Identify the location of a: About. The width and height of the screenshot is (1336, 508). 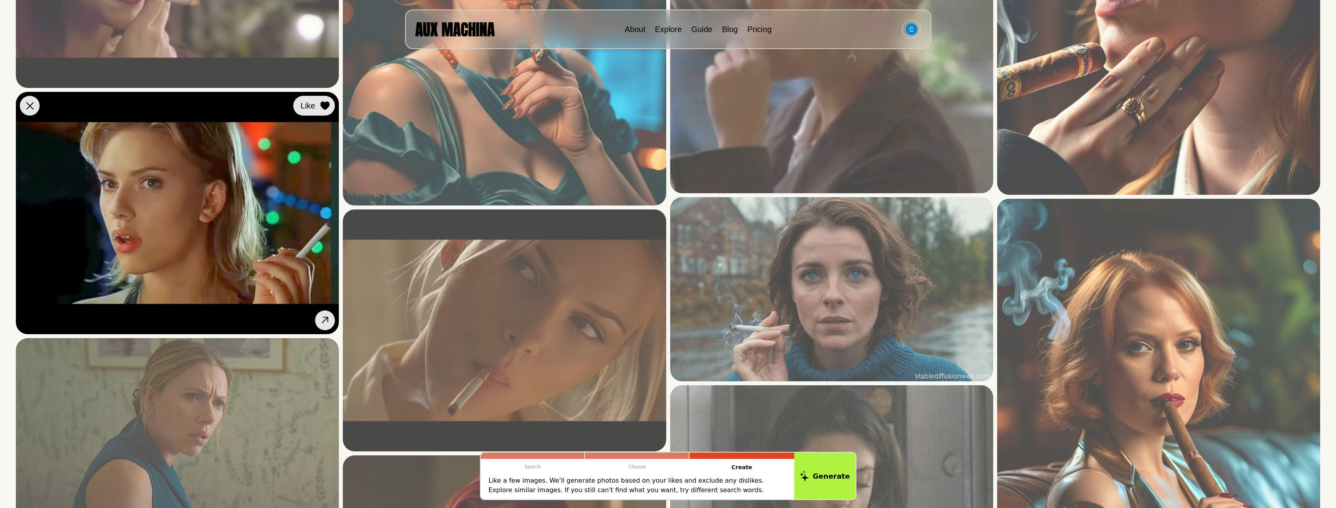
(635, 29).